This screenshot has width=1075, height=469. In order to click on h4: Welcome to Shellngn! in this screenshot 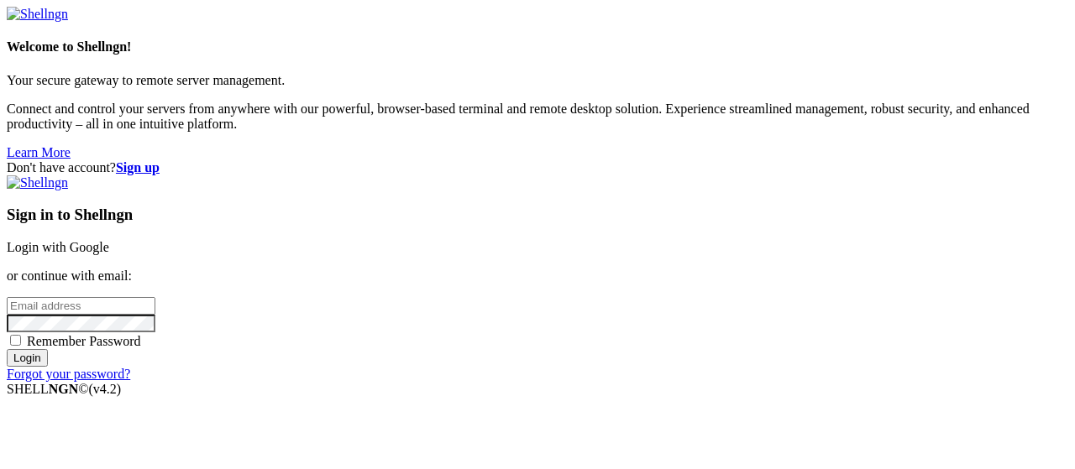, I will do `click(537, 47)`.